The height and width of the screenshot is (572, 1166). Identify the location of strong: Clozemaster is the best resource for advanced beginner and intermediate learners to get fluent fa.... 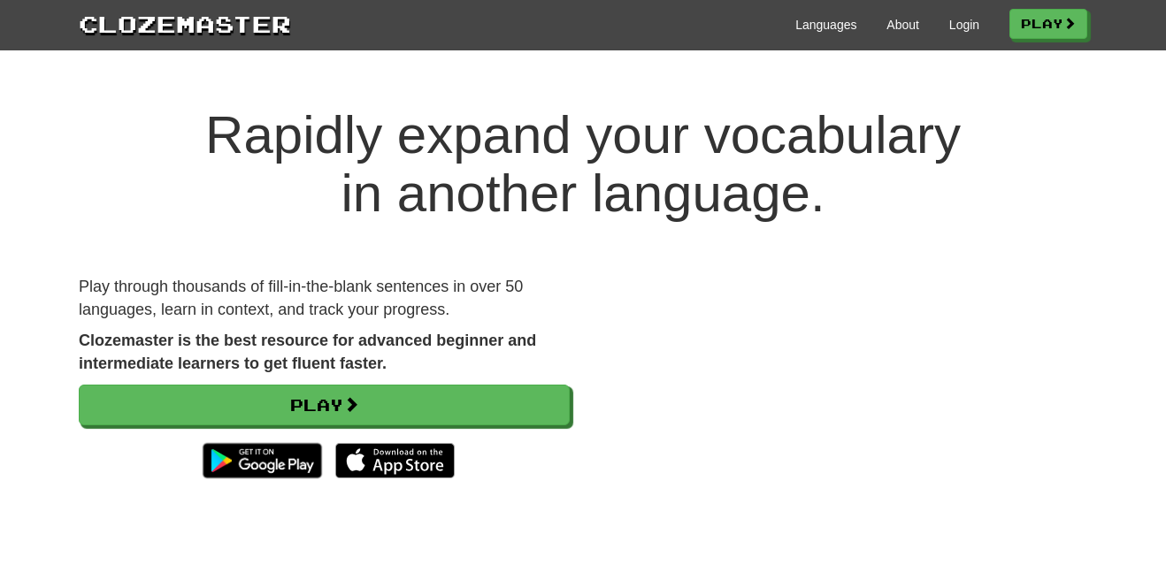
(307, 352).